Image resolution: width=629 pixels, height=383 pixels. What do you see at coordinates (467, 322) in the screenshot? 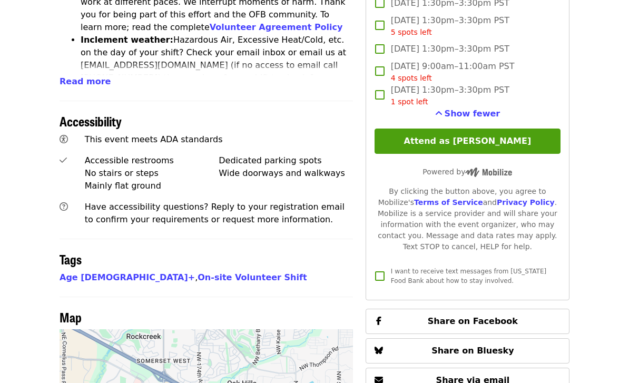
I see `button: Share on Facebook` at bounding box center [467, 322].